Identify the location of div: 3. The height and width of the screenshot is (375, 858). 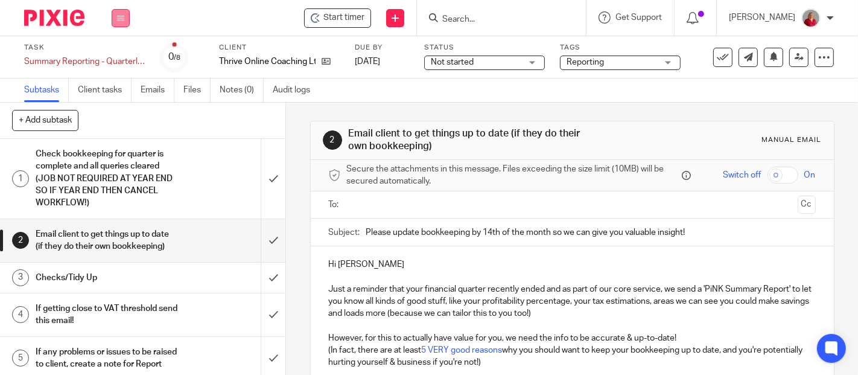
(21, 277).